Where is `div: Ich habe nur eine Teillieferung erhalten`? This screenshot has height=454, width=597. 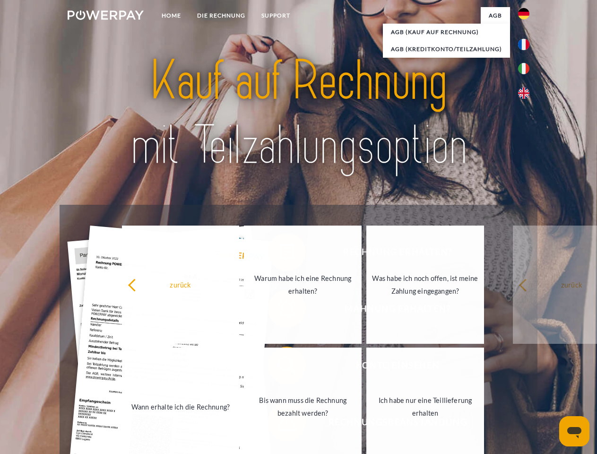
div: Ich habe nur eine Teillieferung erhalten is located at coordinates (425, 407).